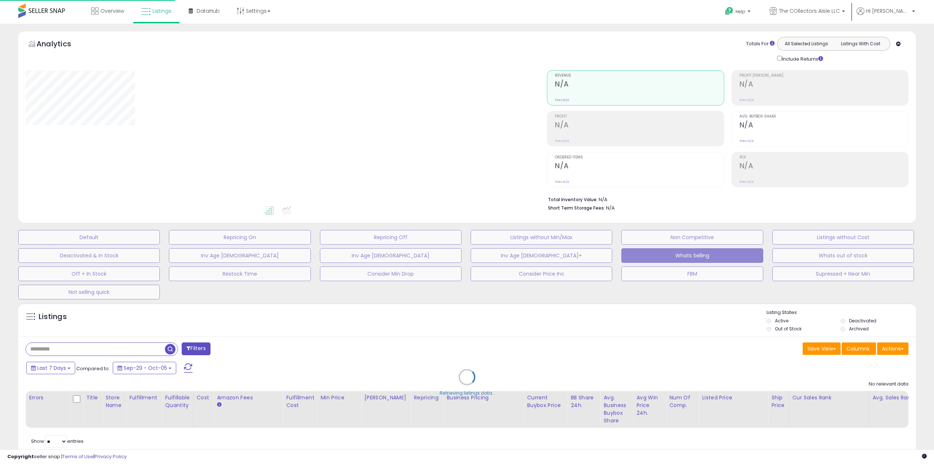  I want to click on div: Retrieving listings data.., so click(467, 393).